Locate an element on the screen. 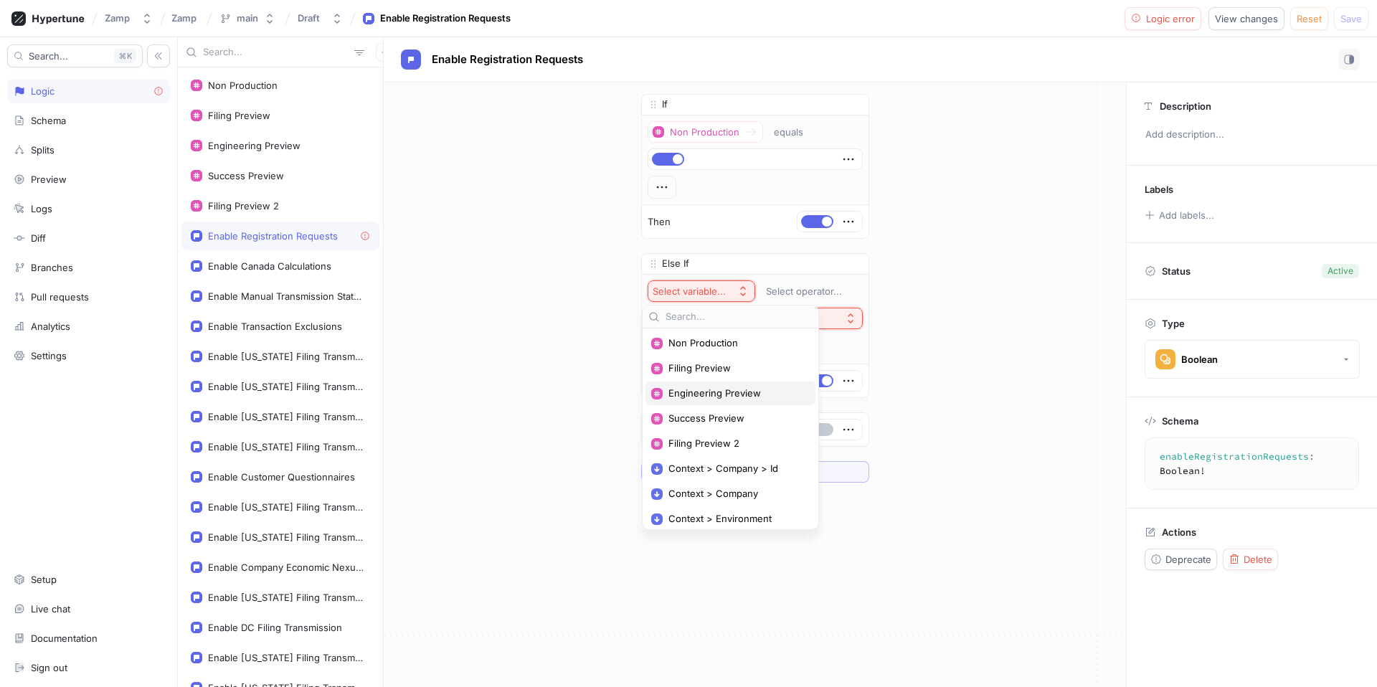 This screenshot has height=687, width=1377. button: Boolean is located at coordinates (1252, 359).